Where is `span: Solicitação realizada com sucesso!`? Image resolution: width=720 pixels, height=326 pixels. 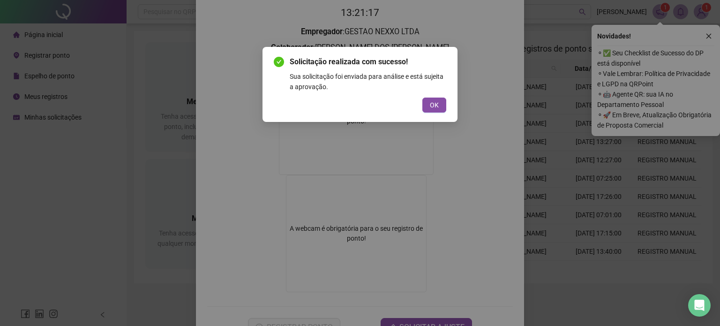 span: Solicitação realizada com sucesso! is located at coordinates (368, 62).